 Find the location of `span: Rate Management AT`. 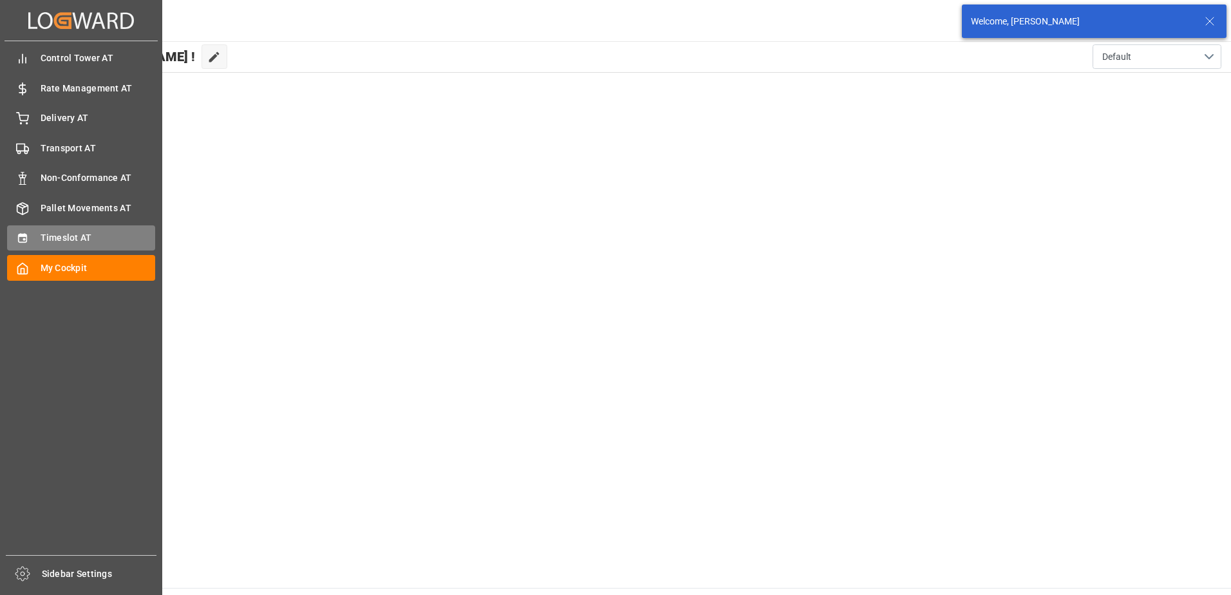

span: Rate Management AT is located at coordinates (98, 88).